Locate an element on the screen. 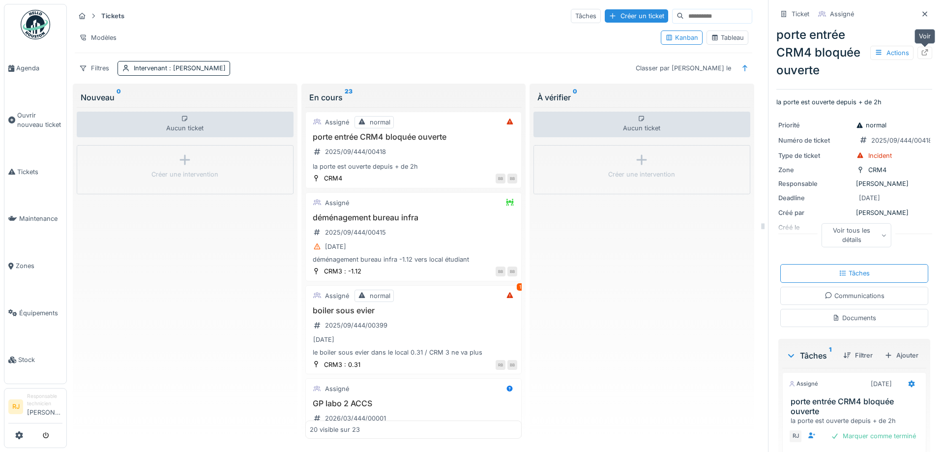 Image resolution: width=944 pixels, height=452 pixels. div: Filtrer is located at coordinates (858, 355).